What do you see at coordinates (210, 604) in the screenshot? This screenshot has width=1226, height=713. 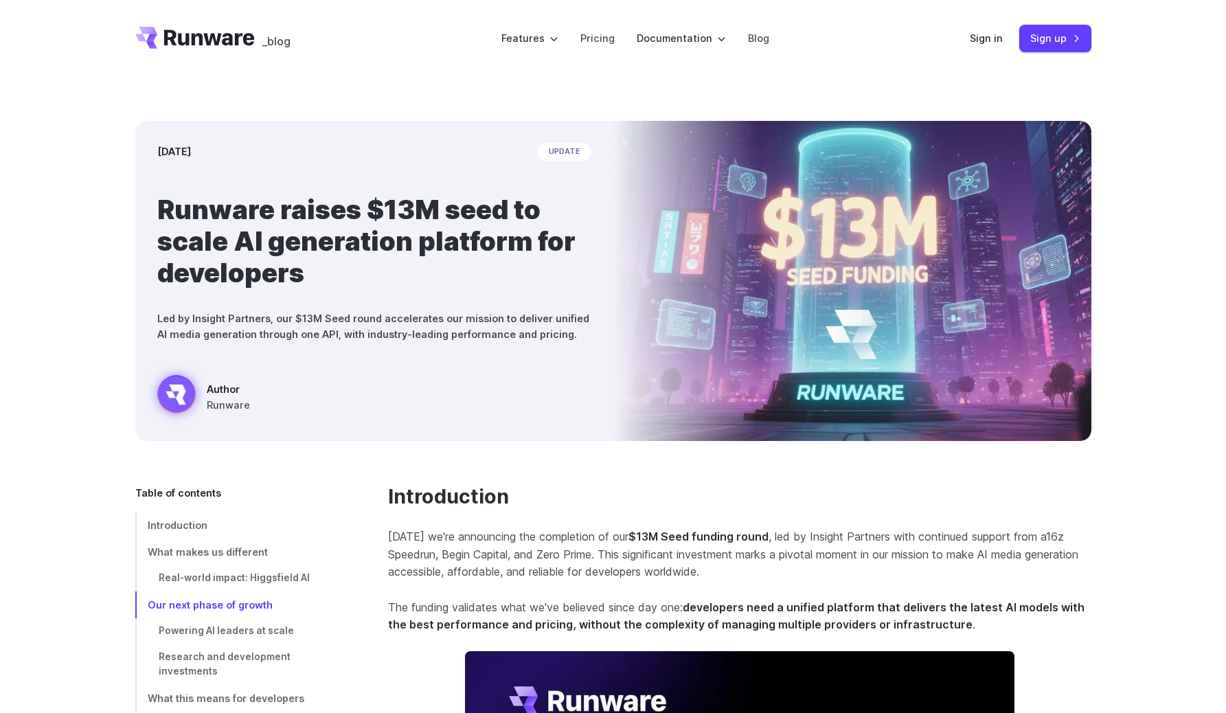 I see `span: Our next phase of growth` at bounding box center [210, 604].